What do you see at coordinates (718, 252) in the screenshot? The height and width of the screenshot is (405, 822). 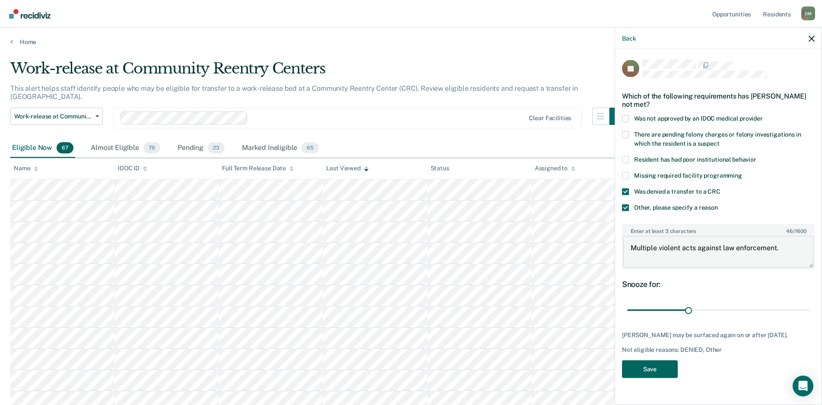 I see `textarea: Multiple violent acts against law enforcement.` at bounding box center [718, 252].